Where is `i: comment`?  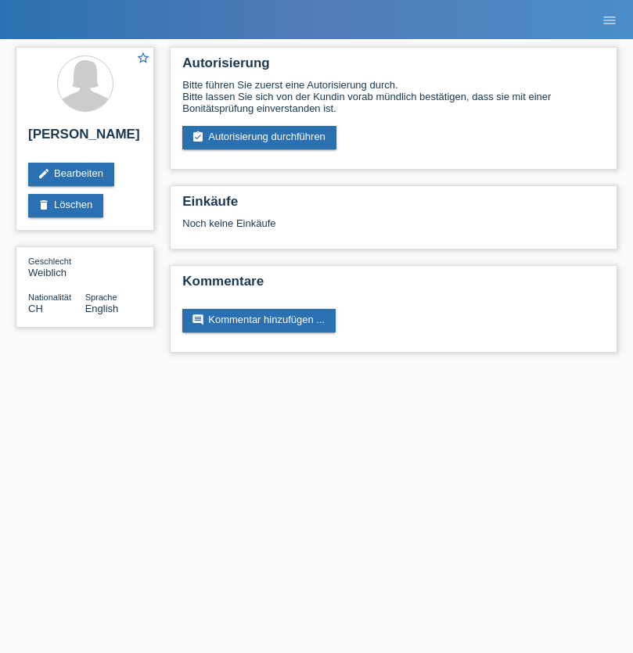 i: comment is located at coordinates (198, 320).